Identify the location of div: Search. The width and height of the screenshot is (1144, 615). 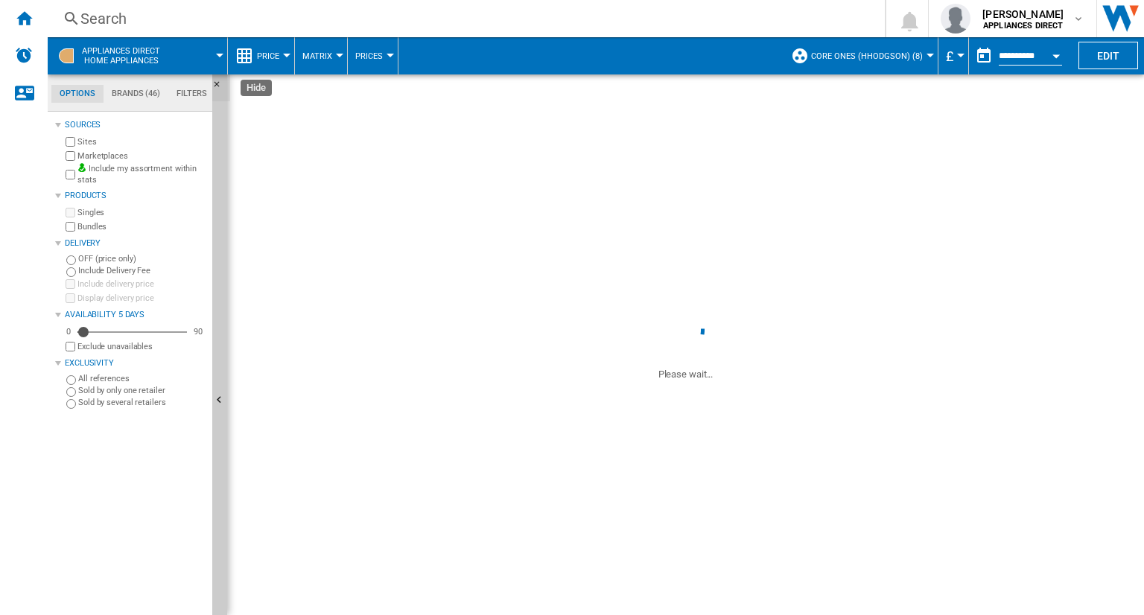
(463, 19).